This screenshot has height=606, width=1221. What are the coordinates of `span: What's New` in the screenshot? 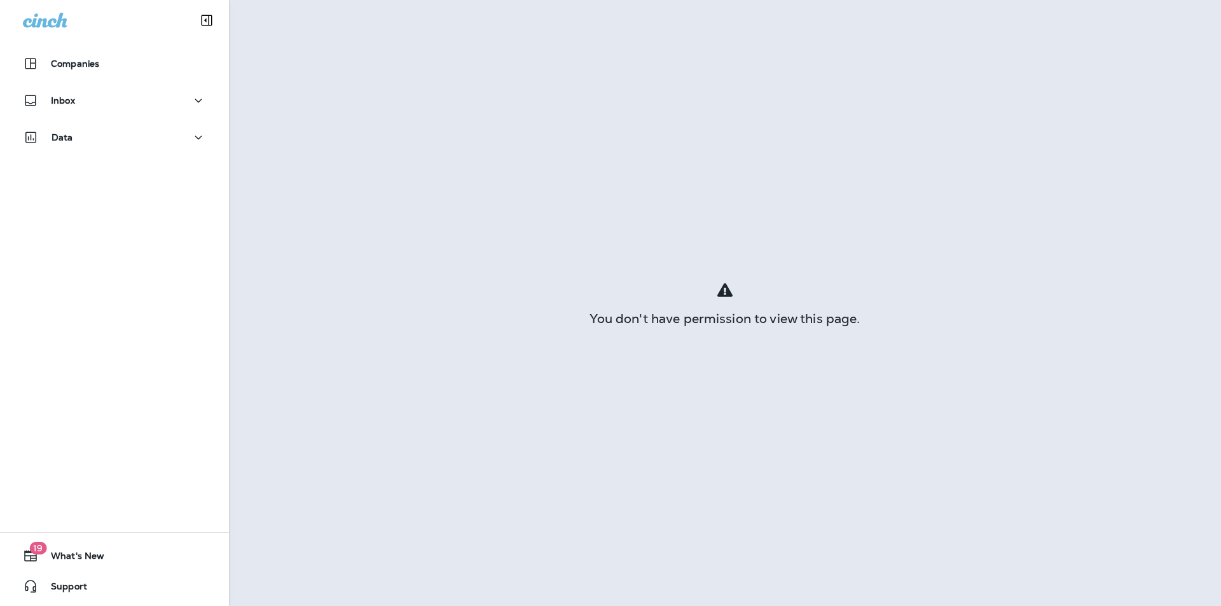 It's located at (71, 558).